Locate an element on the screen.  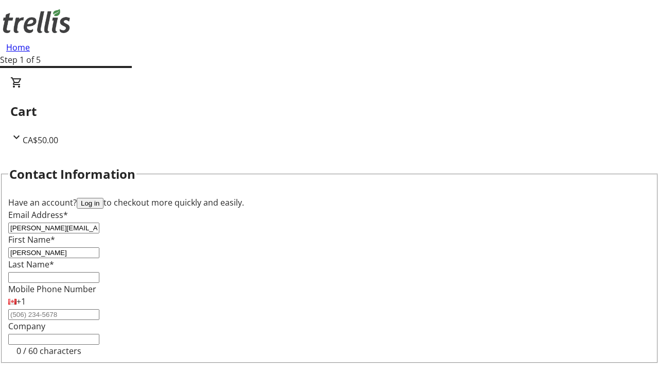
div: CartCA$50.00 is located at coordinates (329, 111).